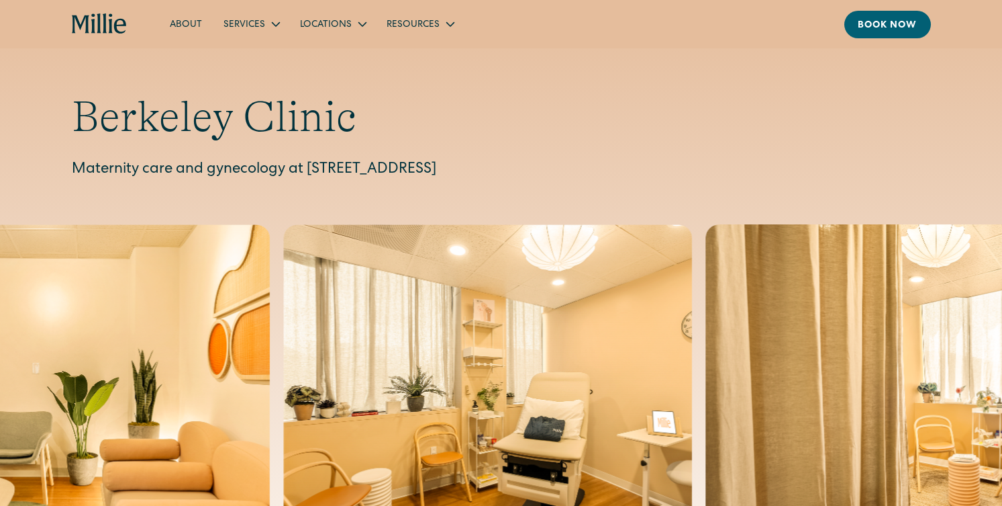 The height and width of the screenshot is (506, 1002). Describe the element at coordinates (888, 24) in the screenshot. I see `a: Book now` at that location.